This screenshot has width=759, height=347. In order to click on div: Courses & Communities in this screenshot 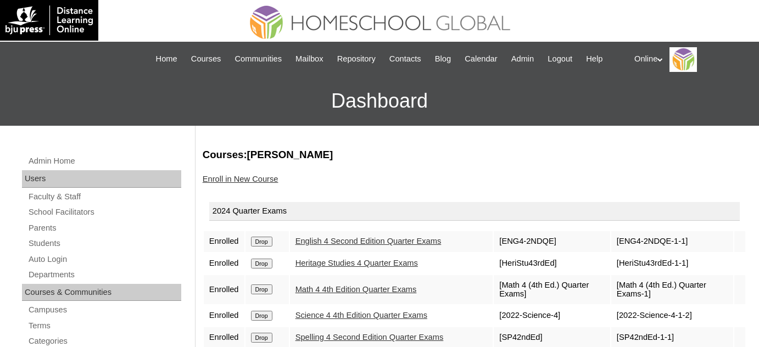, I will do `click(102, 293)`.